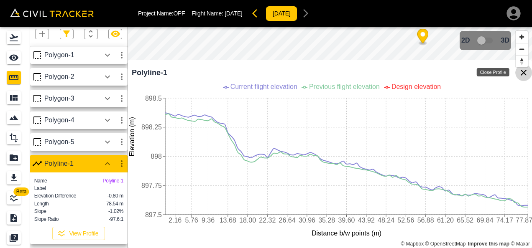  Describe the element at coordinates (346, 233) in the screenshot. I see `tspan: Distance b/w points (m)` at that location.